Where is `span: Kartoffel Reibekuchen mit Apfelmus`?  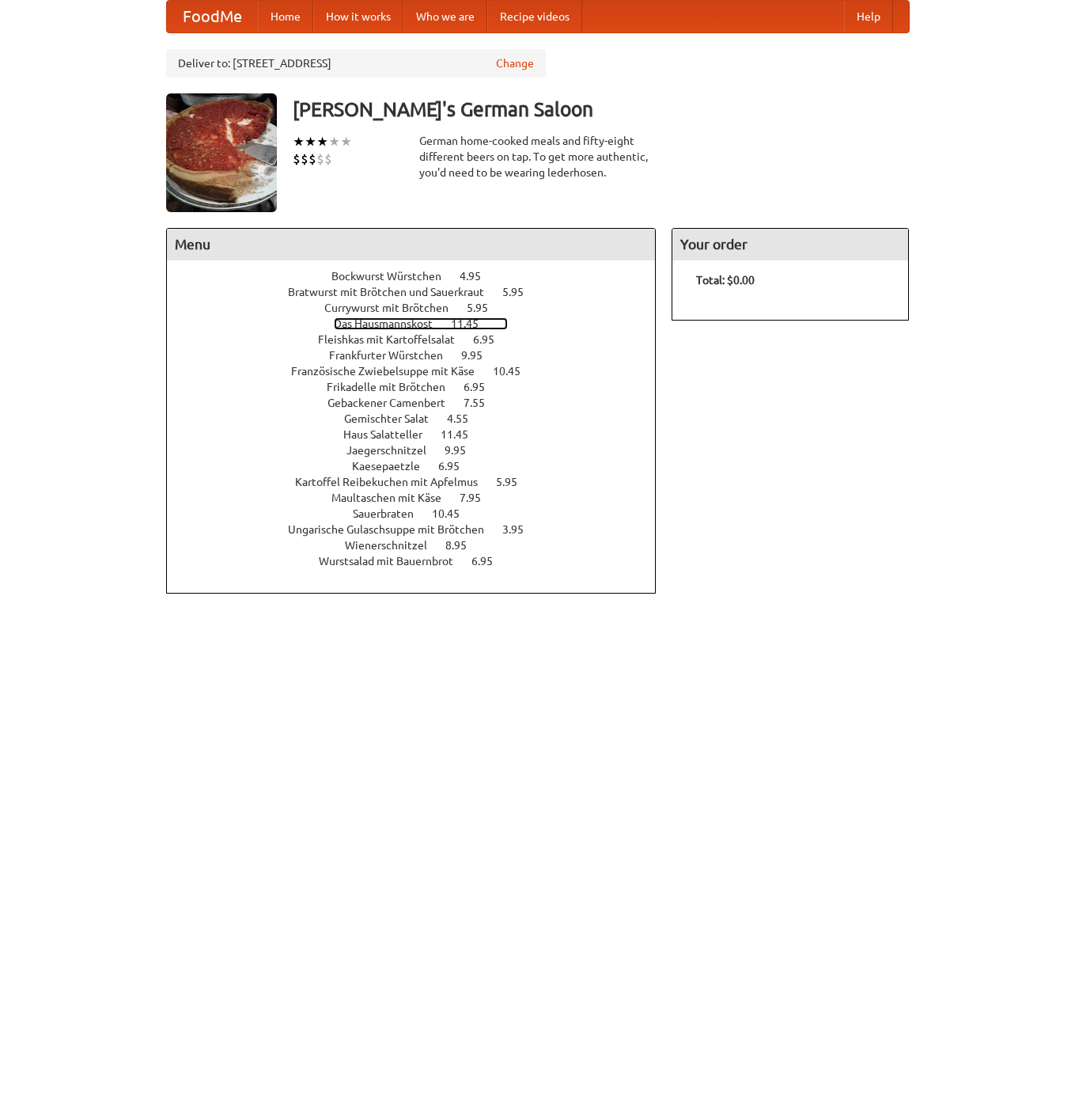 span: Kartoffel Reibekuchen mit Apfelmus is located at coordinates (394, 482).